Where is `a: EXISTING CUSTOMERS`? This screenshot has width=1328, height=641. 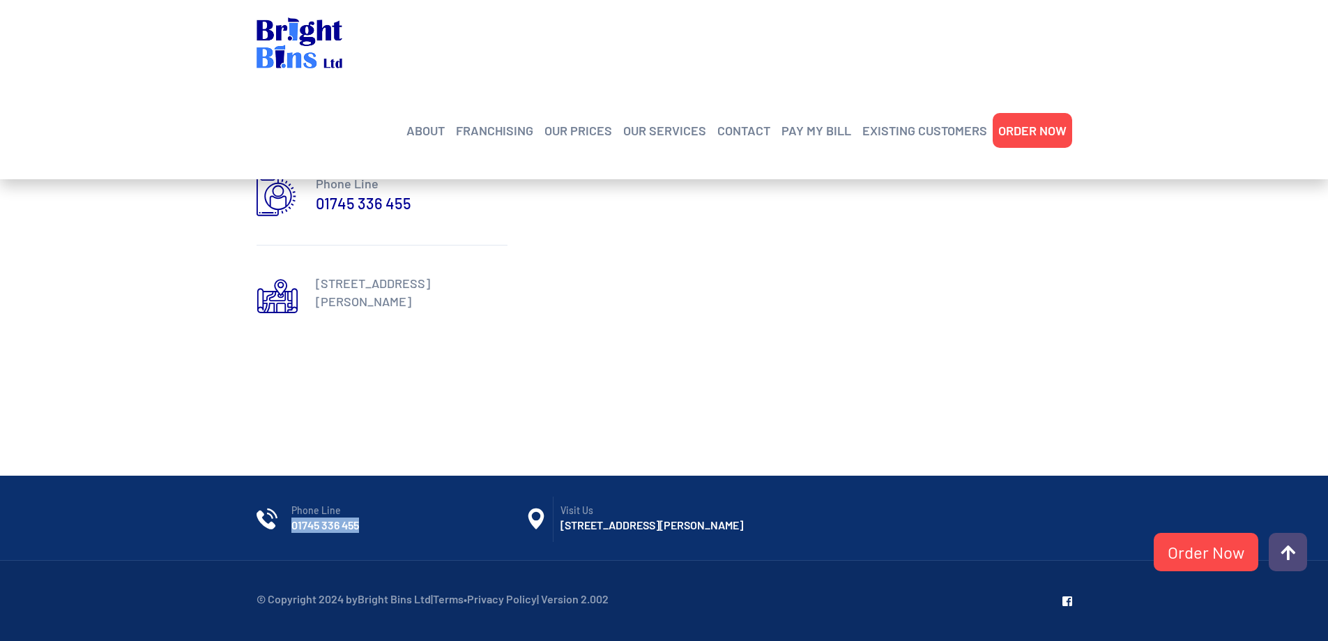
a: EXISTING CUSTOMERS is located at coordinates (925, 130).